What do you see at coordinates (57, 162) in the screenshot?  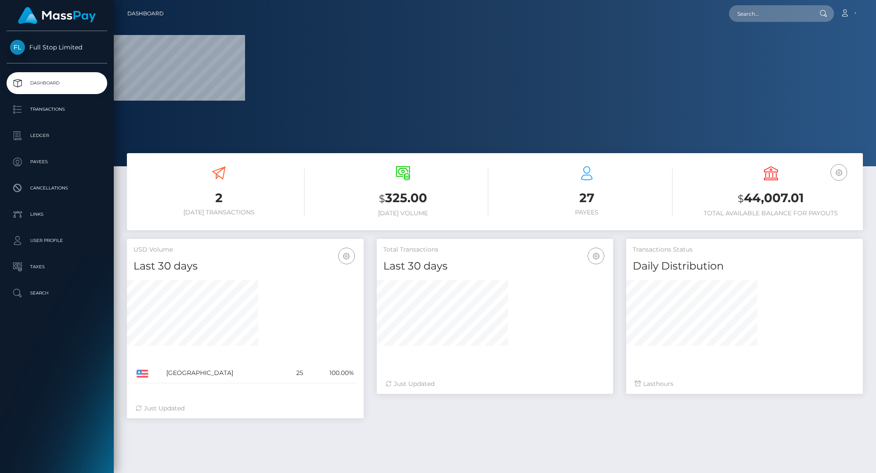 I see `p: Payees` at bounding box center [57, 162].